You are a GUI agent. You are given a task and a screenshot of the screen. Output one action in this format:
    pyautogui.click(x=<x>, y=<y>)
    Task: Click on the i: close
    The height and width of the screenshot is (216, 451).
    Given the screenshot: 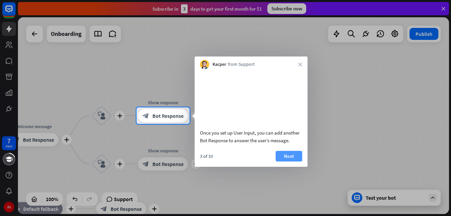 What is the action you would take?
    pyautogui.click(x=300, y=64)
    